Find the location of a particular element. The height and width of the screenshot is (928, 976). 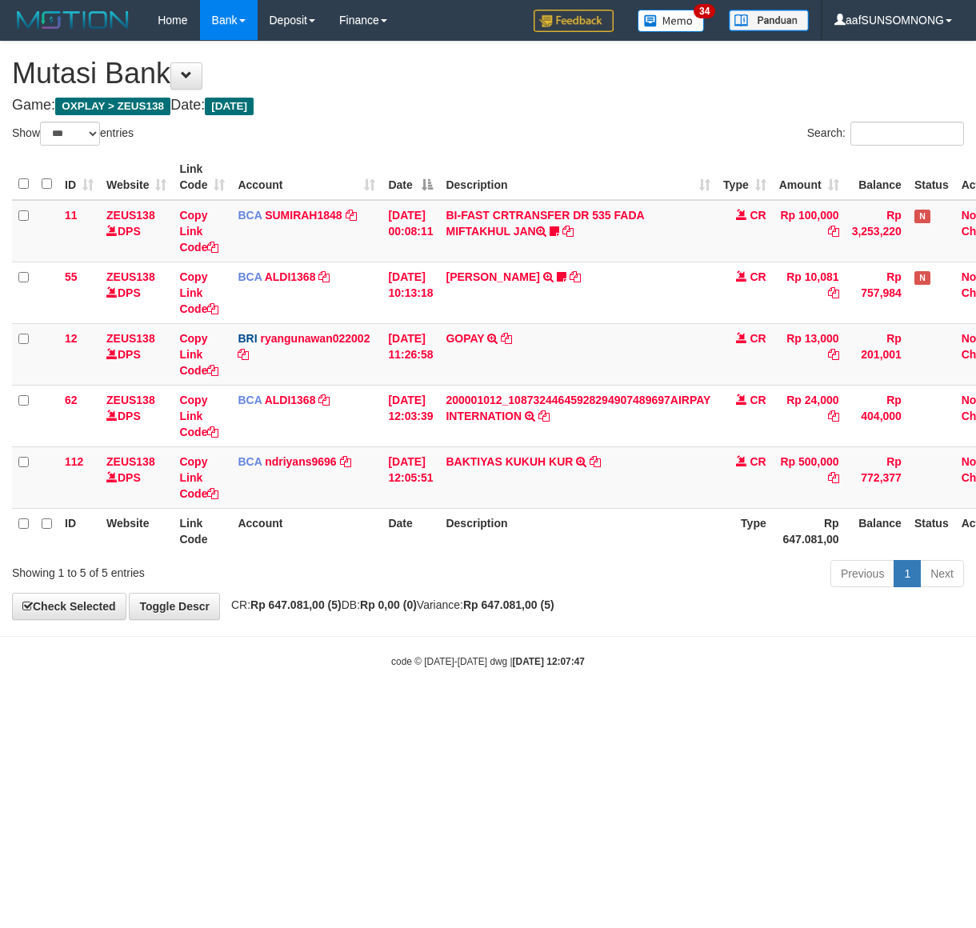

td: Rp 10,081 is located at coordinates (809, 292).